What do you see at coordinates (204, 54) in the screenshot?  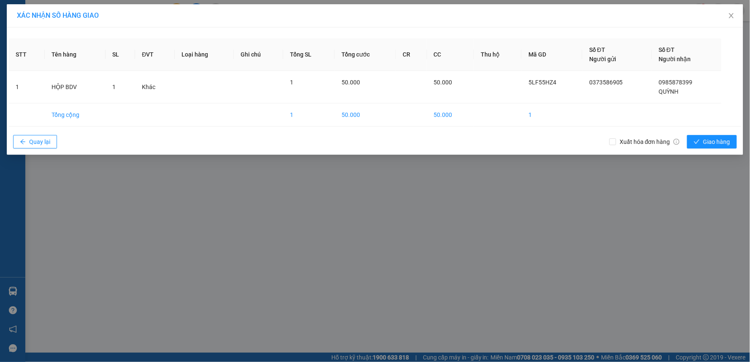 I see `th: Loại hàng` at bounding box center [204, 54].